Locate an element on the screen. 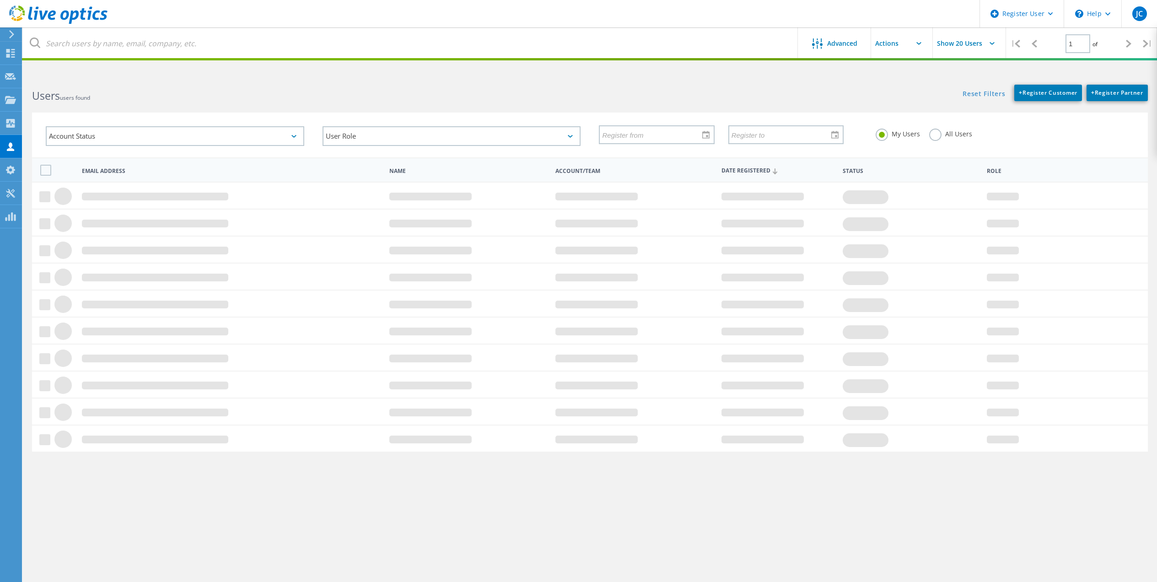 The width and height of the screenshot is (1157, 582). b: Users is located at coordinates (46, 96).